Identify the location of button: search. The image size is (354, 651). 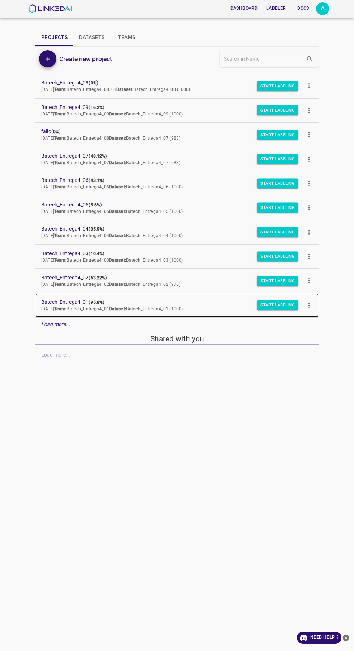
(309, 59).